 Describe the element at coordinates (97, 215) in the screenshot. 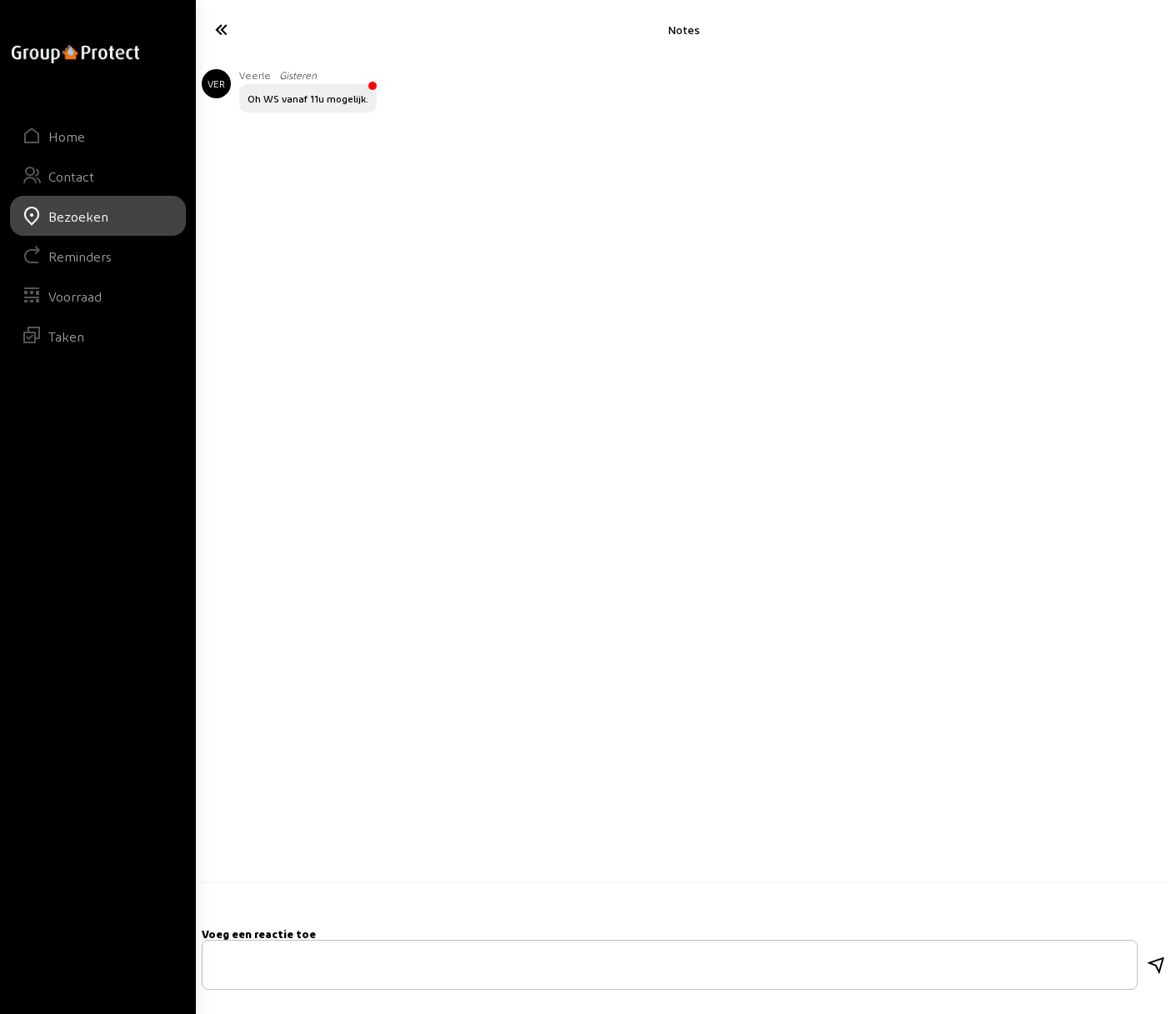

I see `a: Bezoeken` at that location.